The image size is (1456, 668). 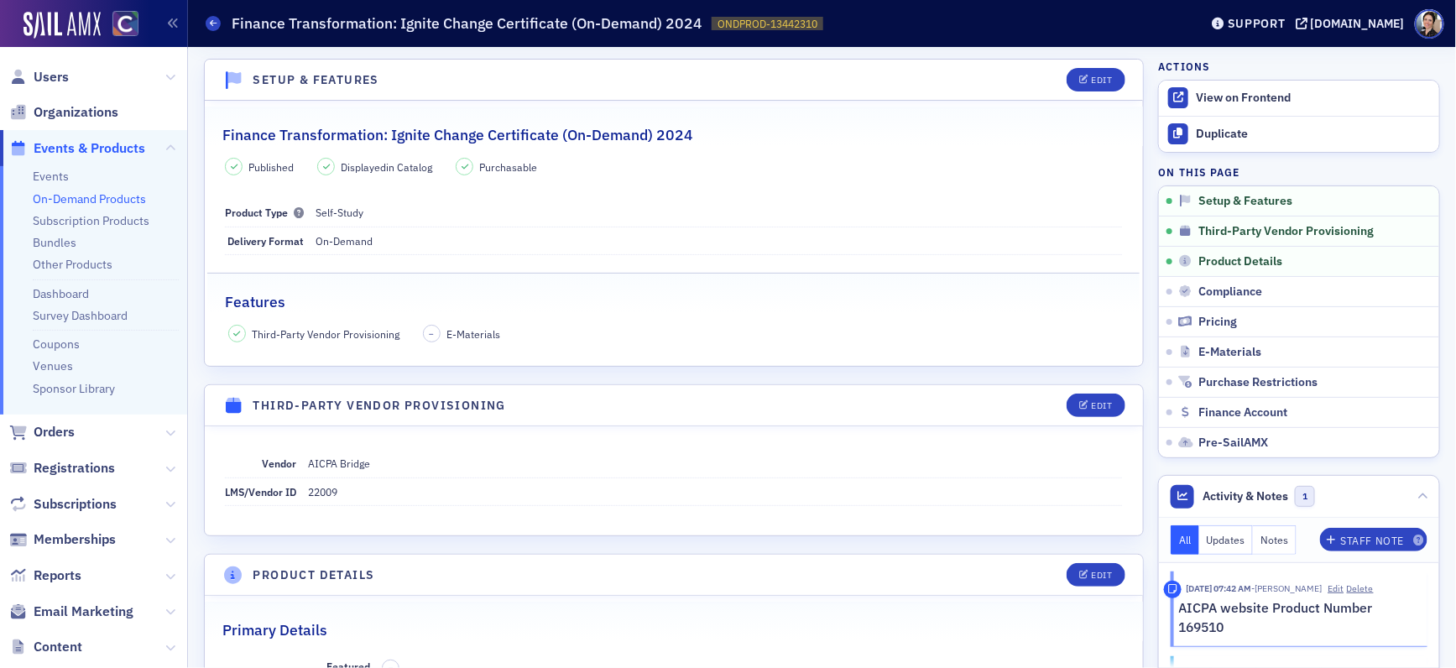 I want to click on a: Orders, so click(x=42, y=432).